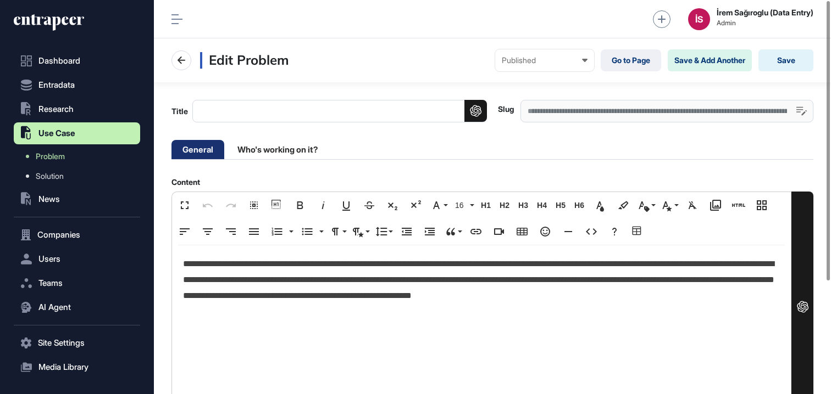 The height and width of the screenshot is (394, 831). Describe the element at coordinates (699, 19) in the screenshot. I see `button: İS` at that location.